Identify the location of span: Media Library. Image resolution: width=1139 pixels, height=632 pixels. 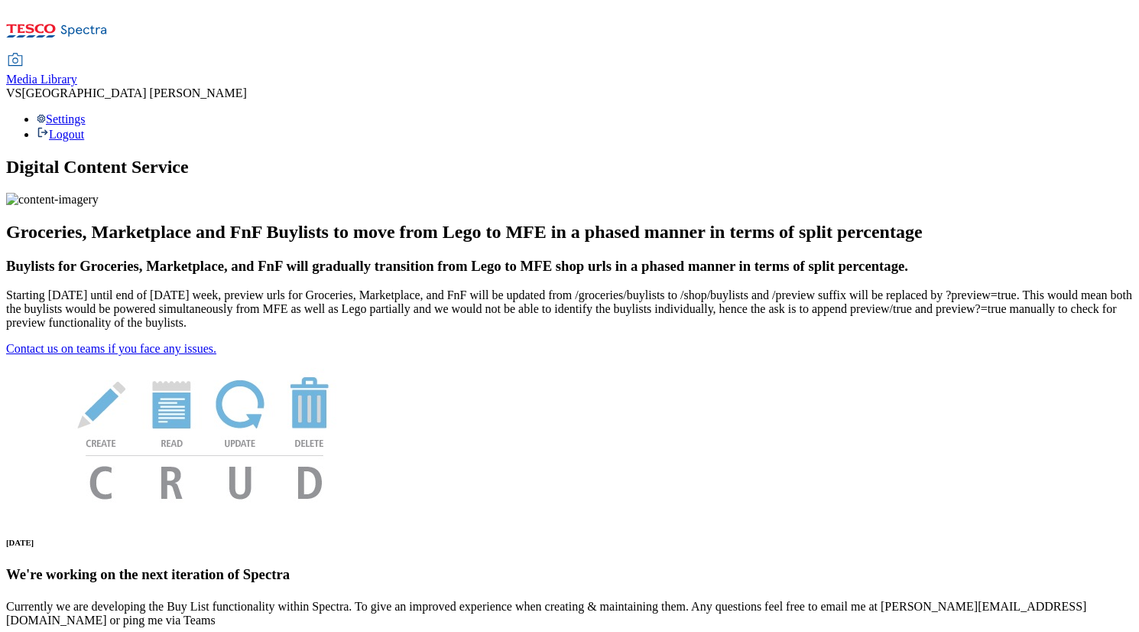
(41, 79).